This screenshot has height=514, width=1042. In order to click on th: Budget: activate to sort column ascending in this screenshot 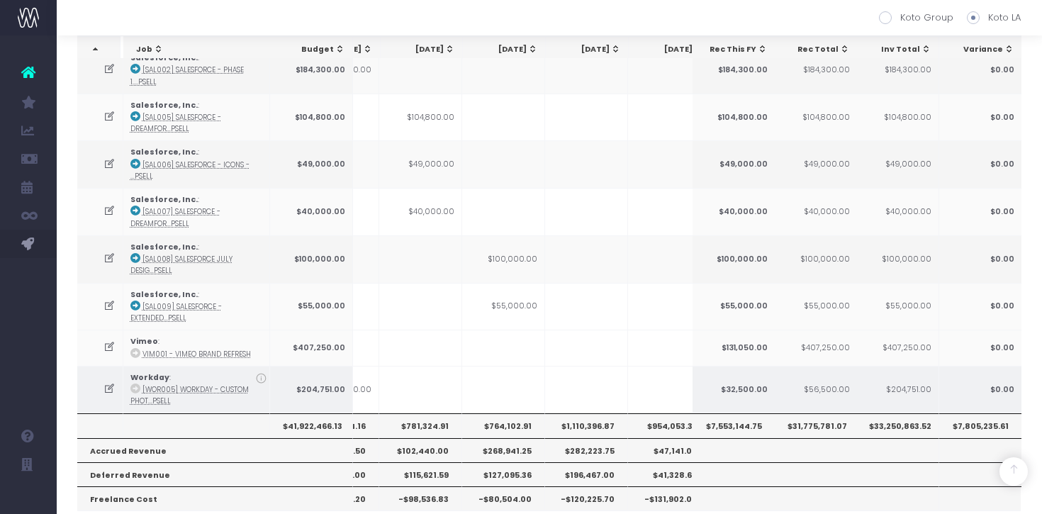, I will do `click(311, 50)`.